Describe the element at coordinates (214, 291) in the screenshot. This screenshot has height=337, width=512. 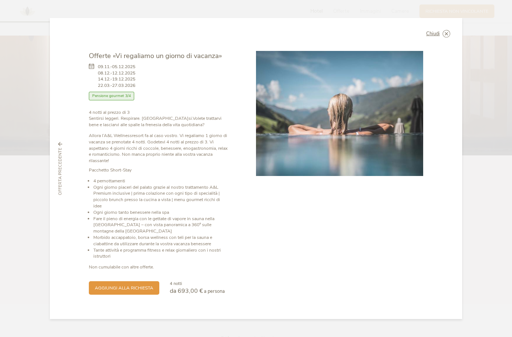
I see `span: a persona` at that location.